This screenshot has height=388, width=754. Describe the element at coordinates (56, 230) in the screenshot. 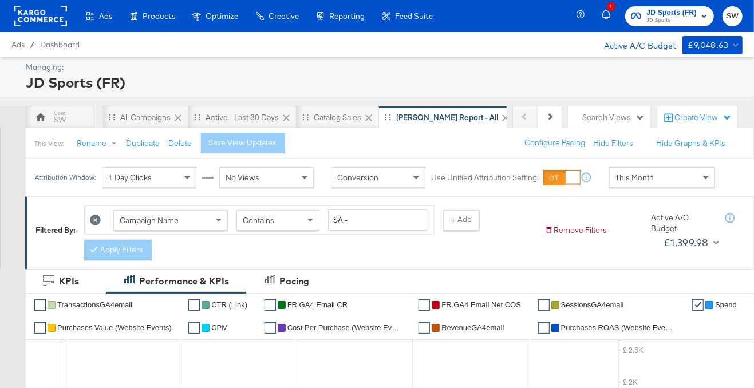

I see `div: Filtered By:` at that location.